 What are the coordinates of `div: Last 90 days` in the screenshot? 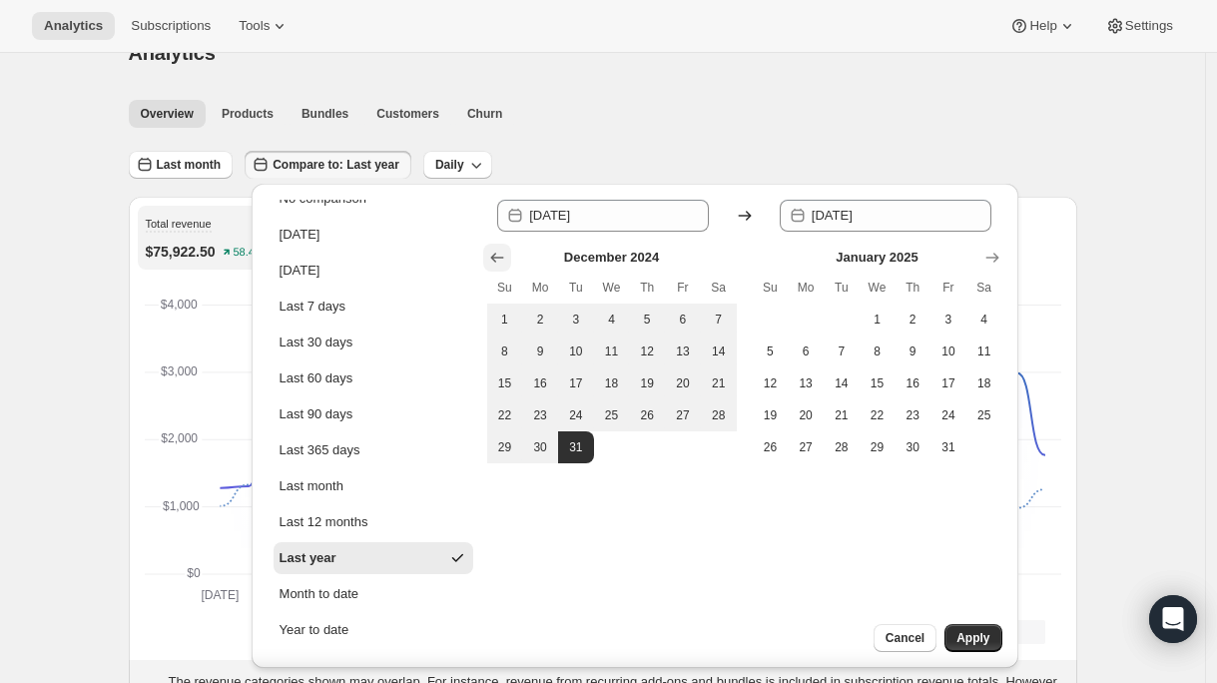 It's located at (316, 414).